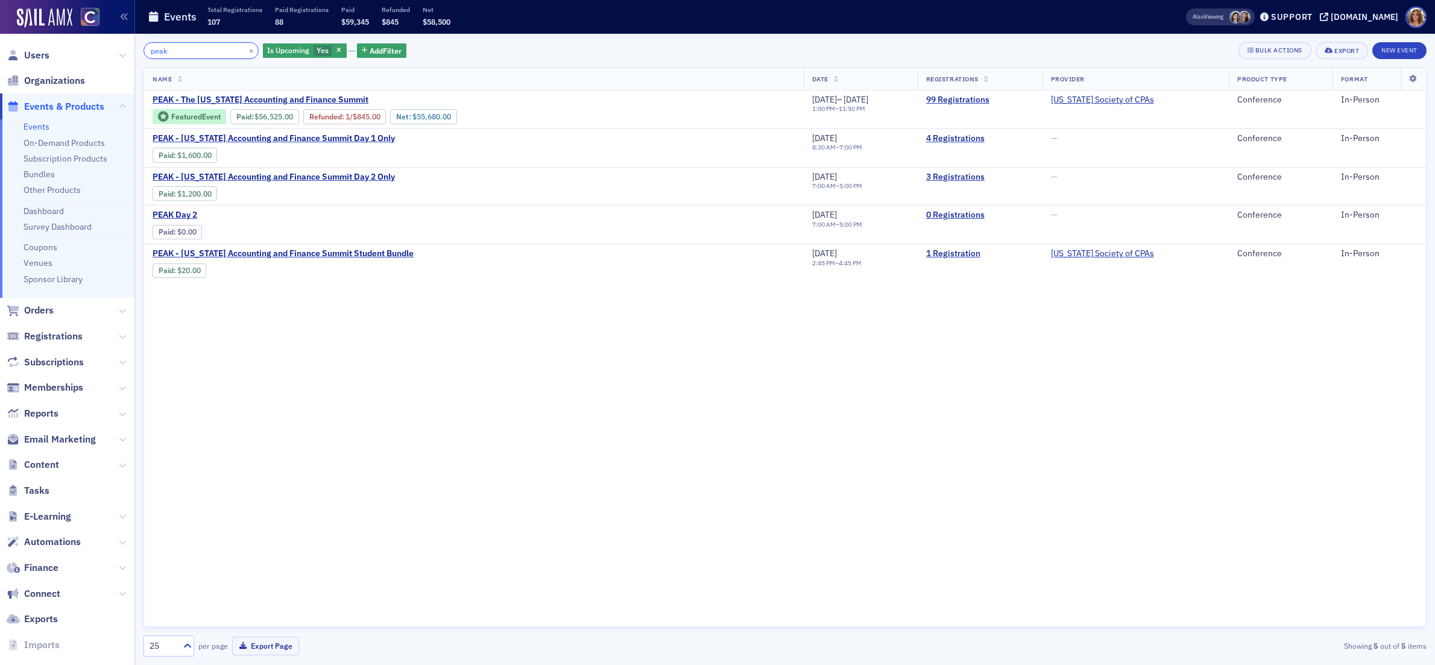 The image size is (1435, 665). I want to click on a: Reports, so click(33, 414).